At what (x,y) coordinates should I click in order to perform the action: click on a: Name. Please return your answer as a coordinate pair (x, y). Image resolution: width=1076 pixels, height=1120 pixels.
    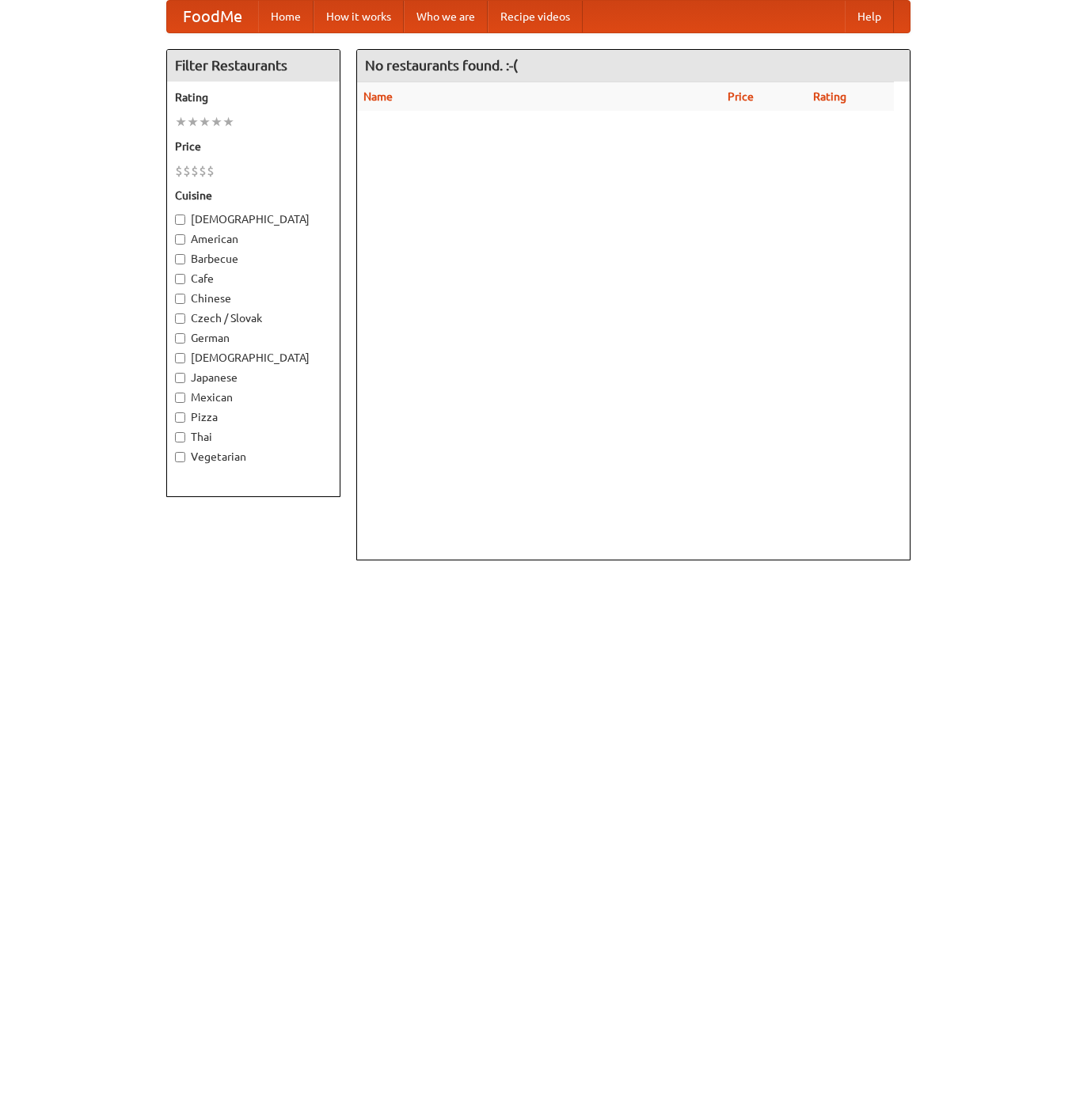
    Looking at the image, I should click on (378, 97).